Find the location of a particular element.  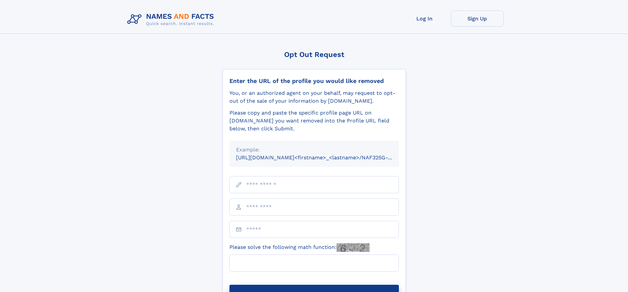

div: Example: is located at coordinates (314, 150).